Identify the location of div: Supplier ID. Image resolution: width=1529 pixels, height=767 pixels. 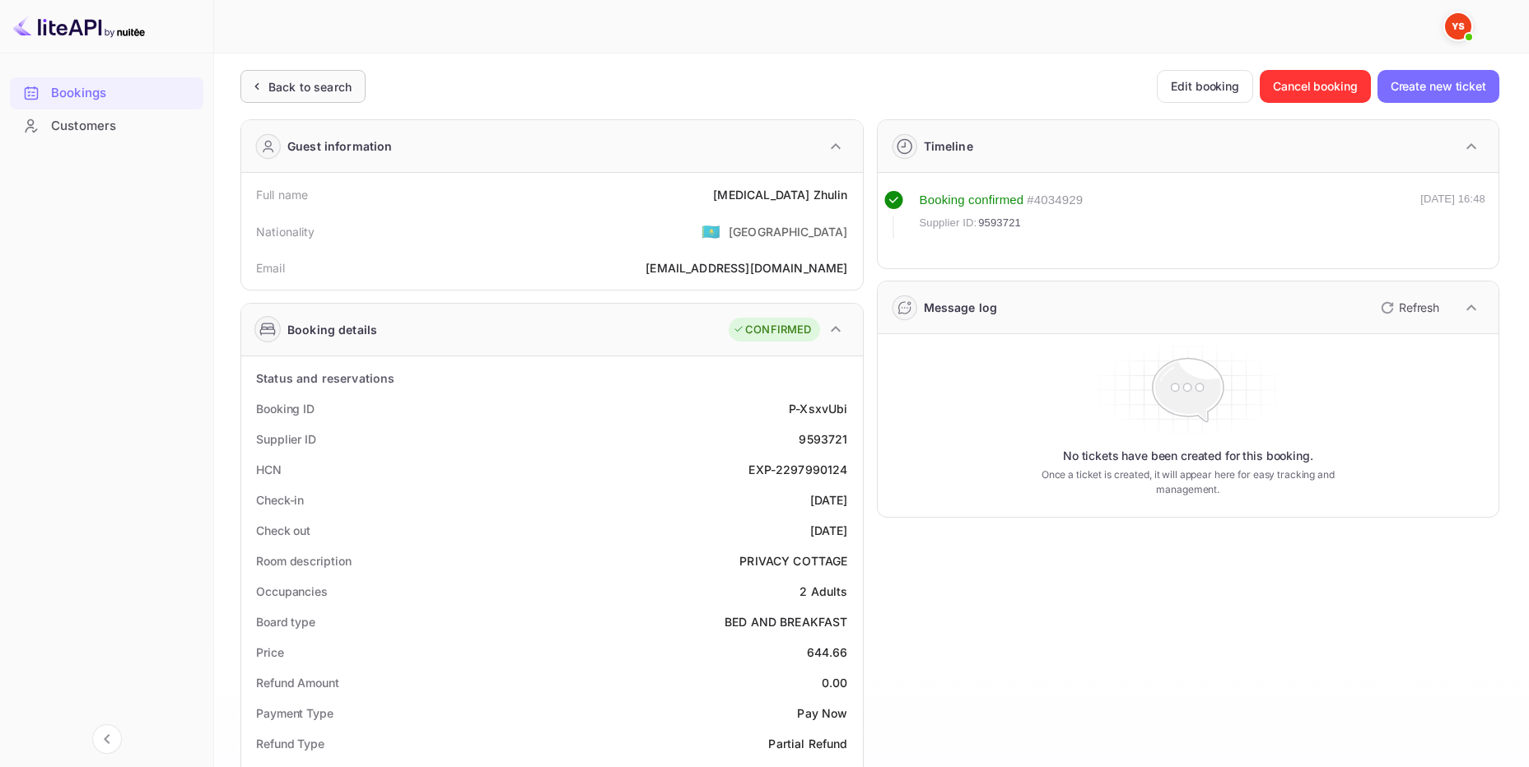
(286, 439).